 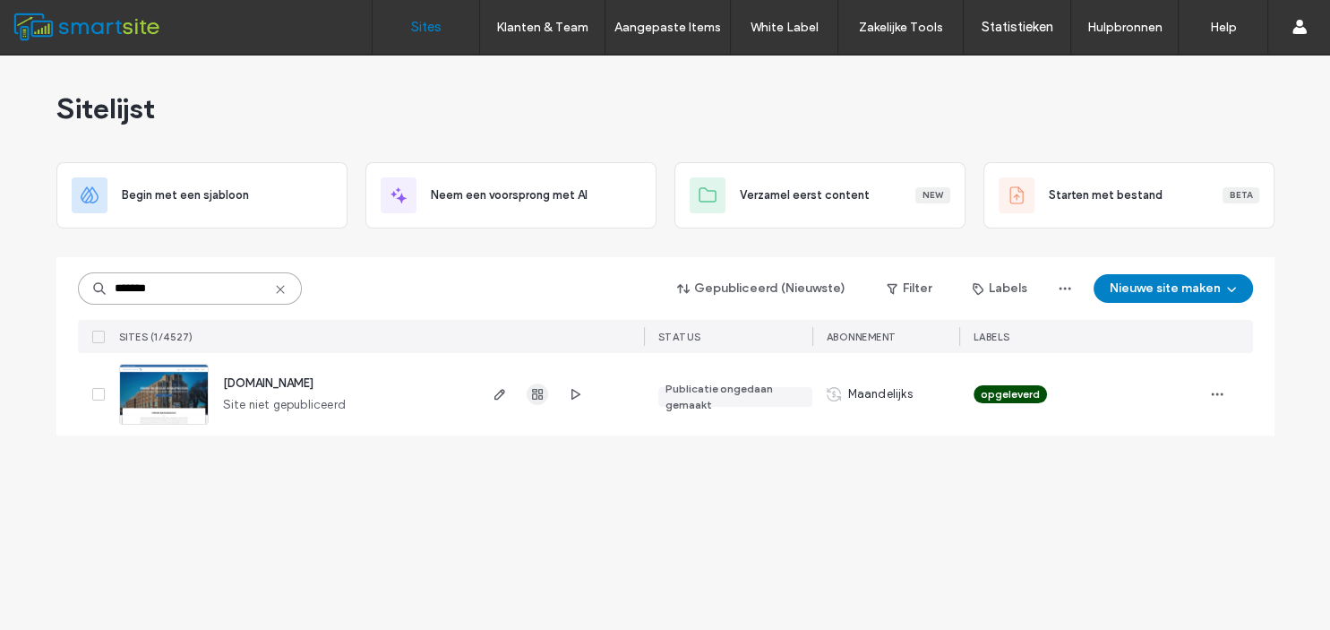 I want to click on span: Neem een voorsprong met AI, so click(x=509, y=195).